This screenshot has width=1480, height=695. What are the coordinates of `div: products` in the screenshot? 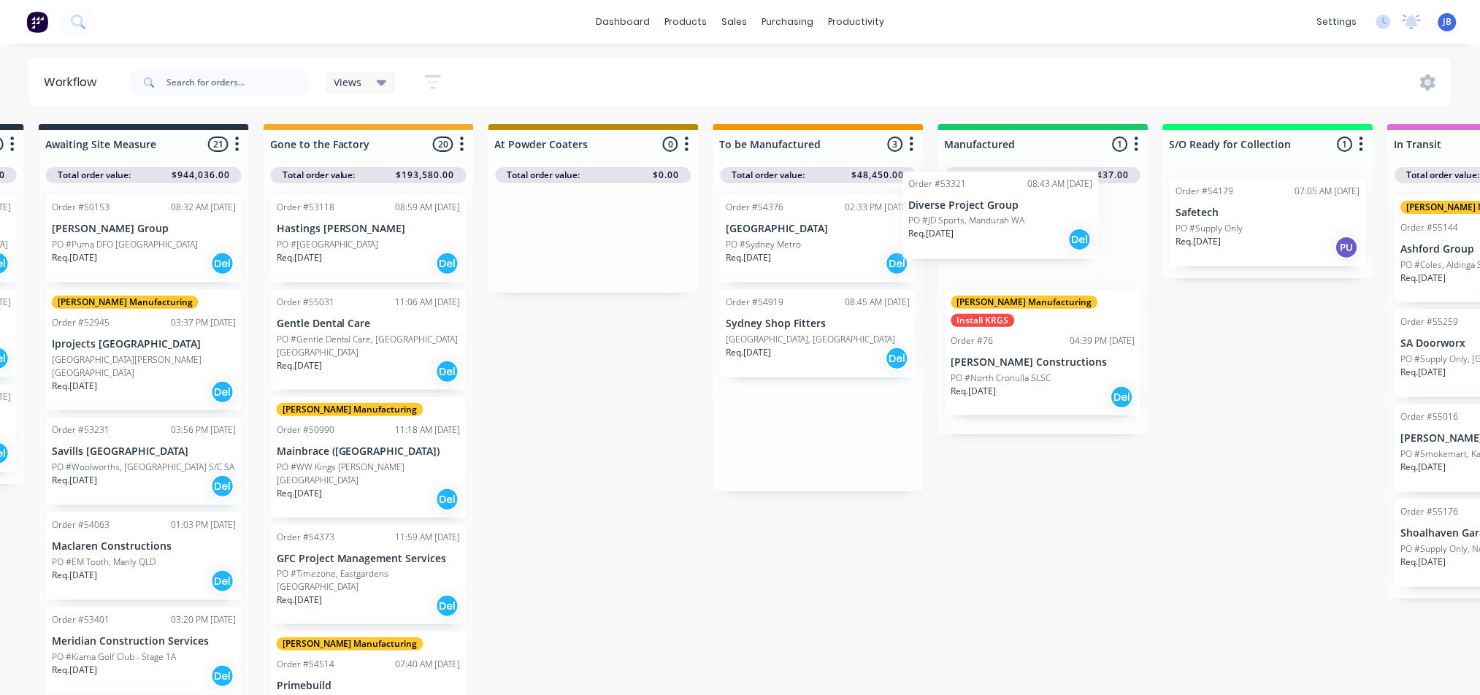 It's located at (685, 22).